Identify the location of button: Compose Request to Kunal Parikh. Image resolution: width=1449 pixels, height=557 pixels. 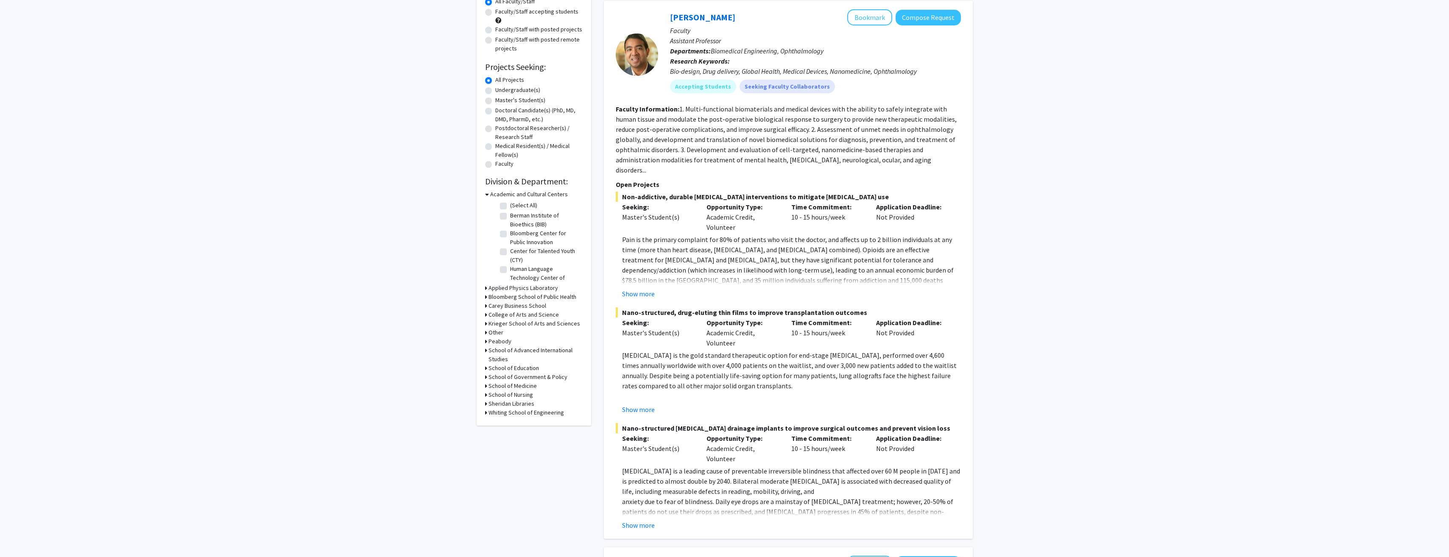
(928, 17).